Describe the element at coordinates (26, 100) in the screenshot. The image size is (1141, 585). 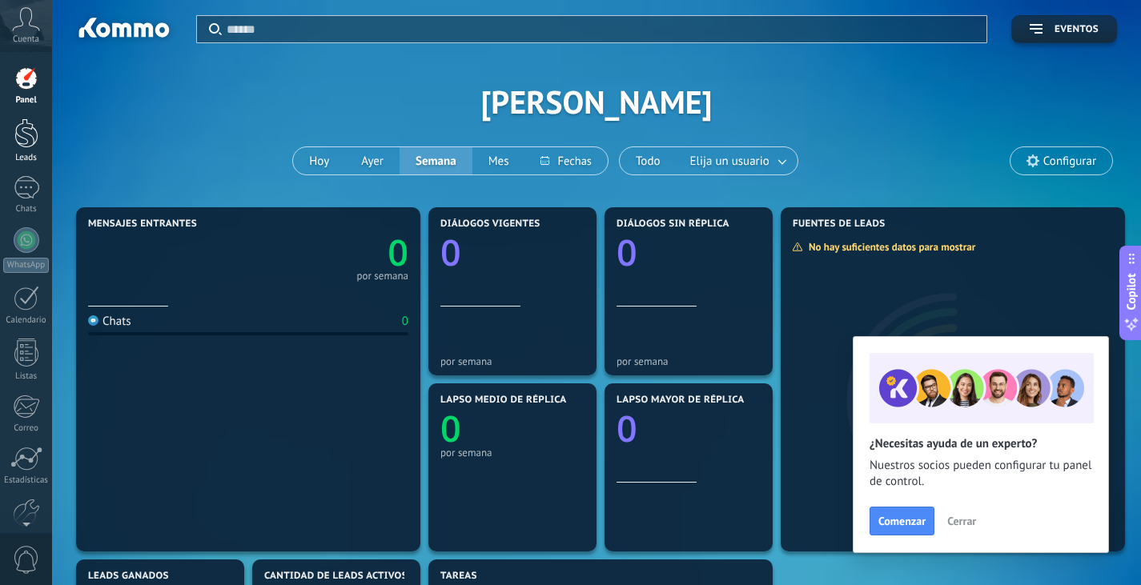
I see `div: Panel` at that location.